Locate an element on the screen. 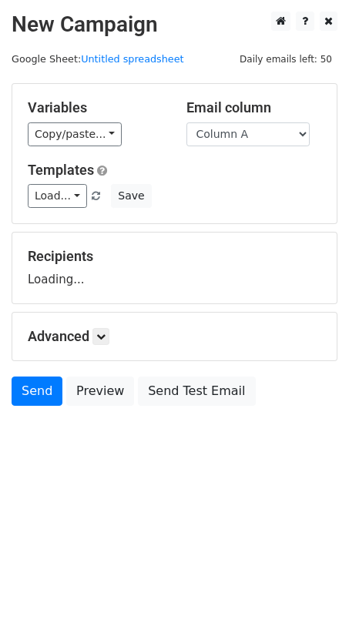 This screenshot has width=349, height=626. button: Save is located at coordinates (131, 196).